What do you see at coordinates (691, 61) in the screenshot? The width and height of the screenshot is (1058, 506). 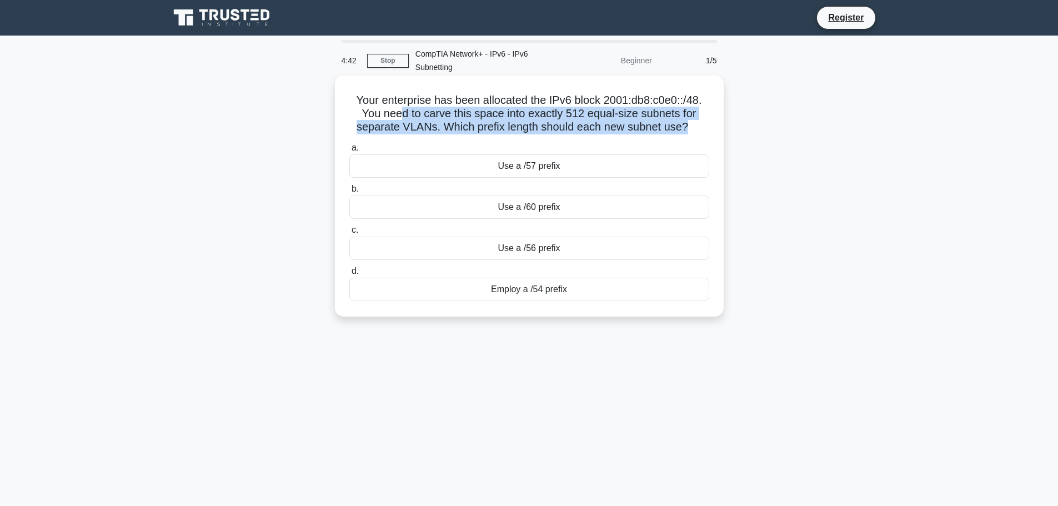 I see `div: 1/5` at bounding box center [691, 61].